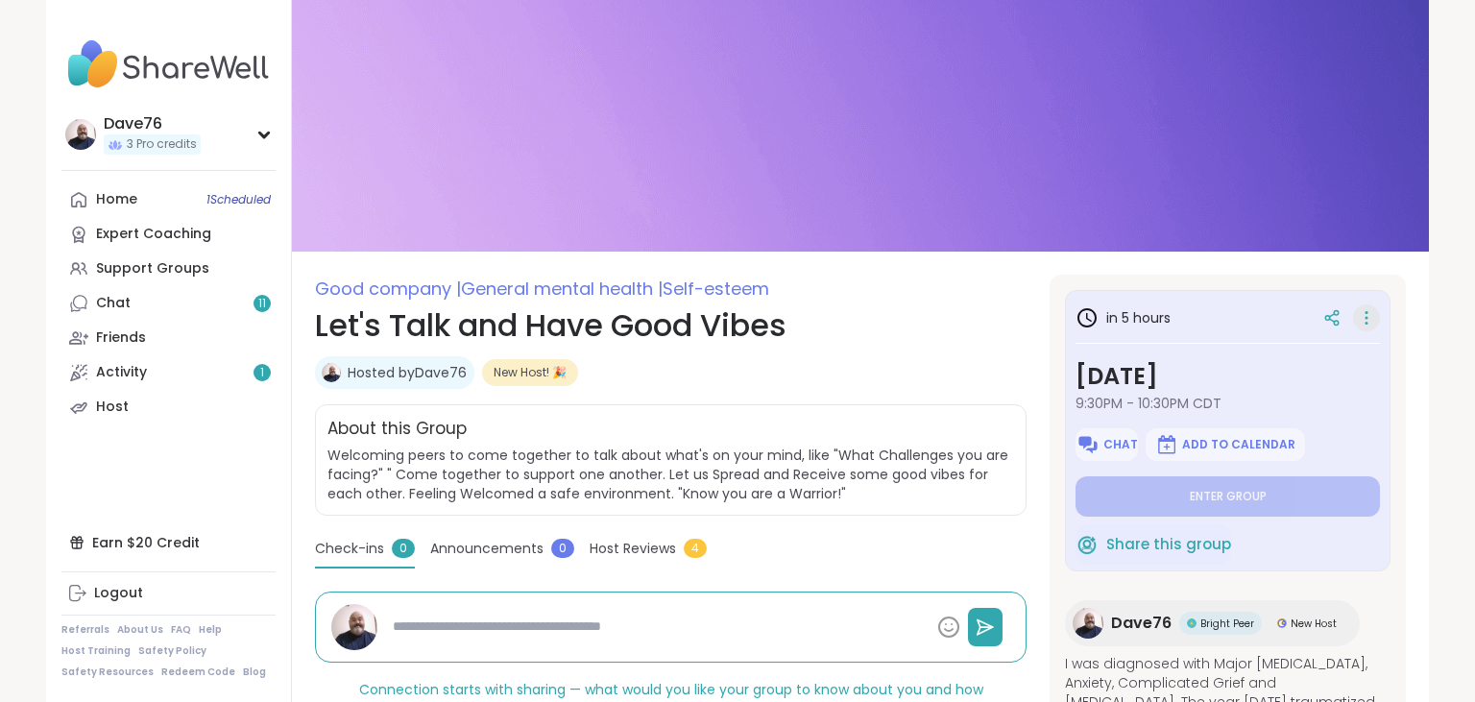  I want to click on div: Home, so click(116, 200).